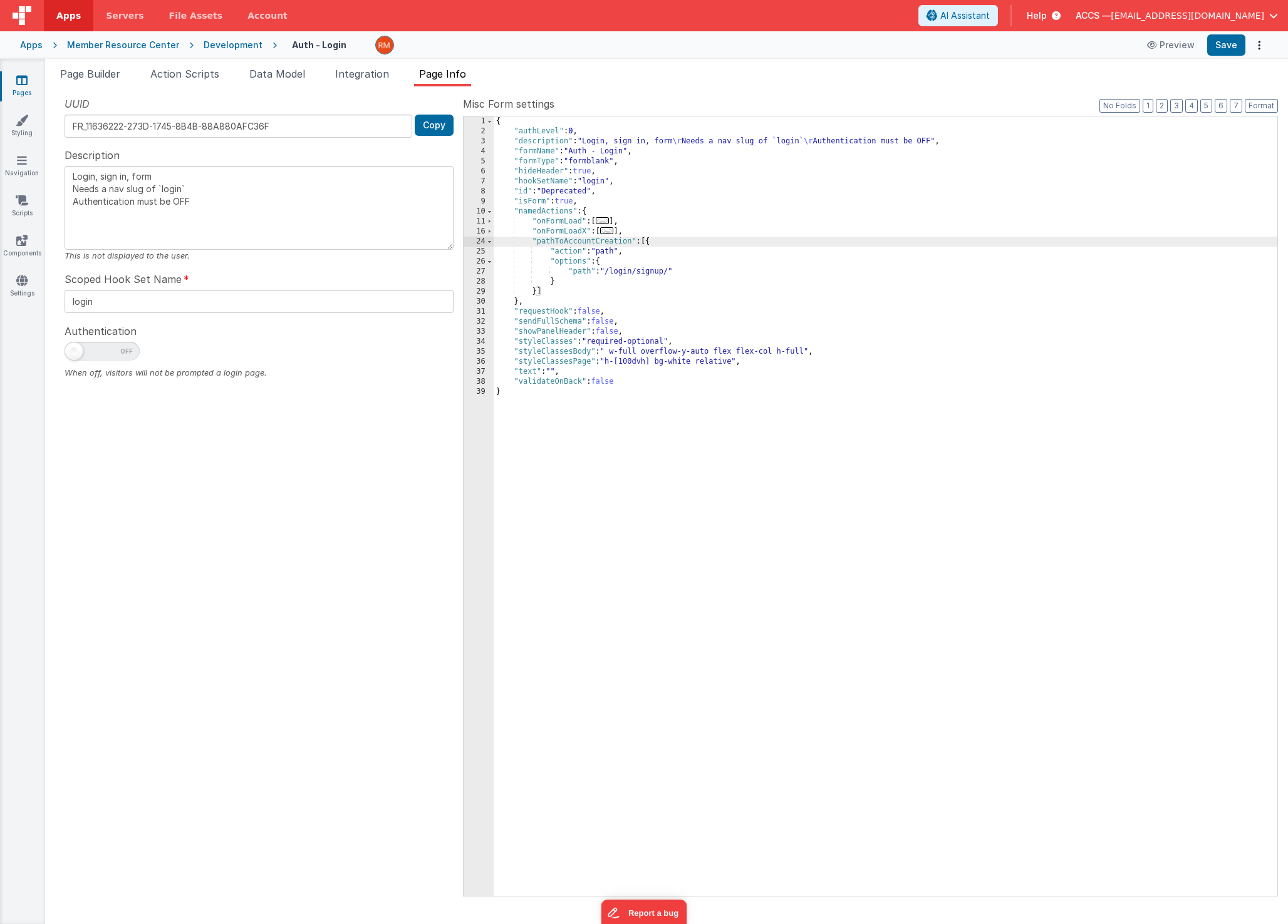 The width and height of the screenshot is (1288, 924). Describe the element at coordinates (479, 352) in the screenshot. I see `div: 35` at that location.